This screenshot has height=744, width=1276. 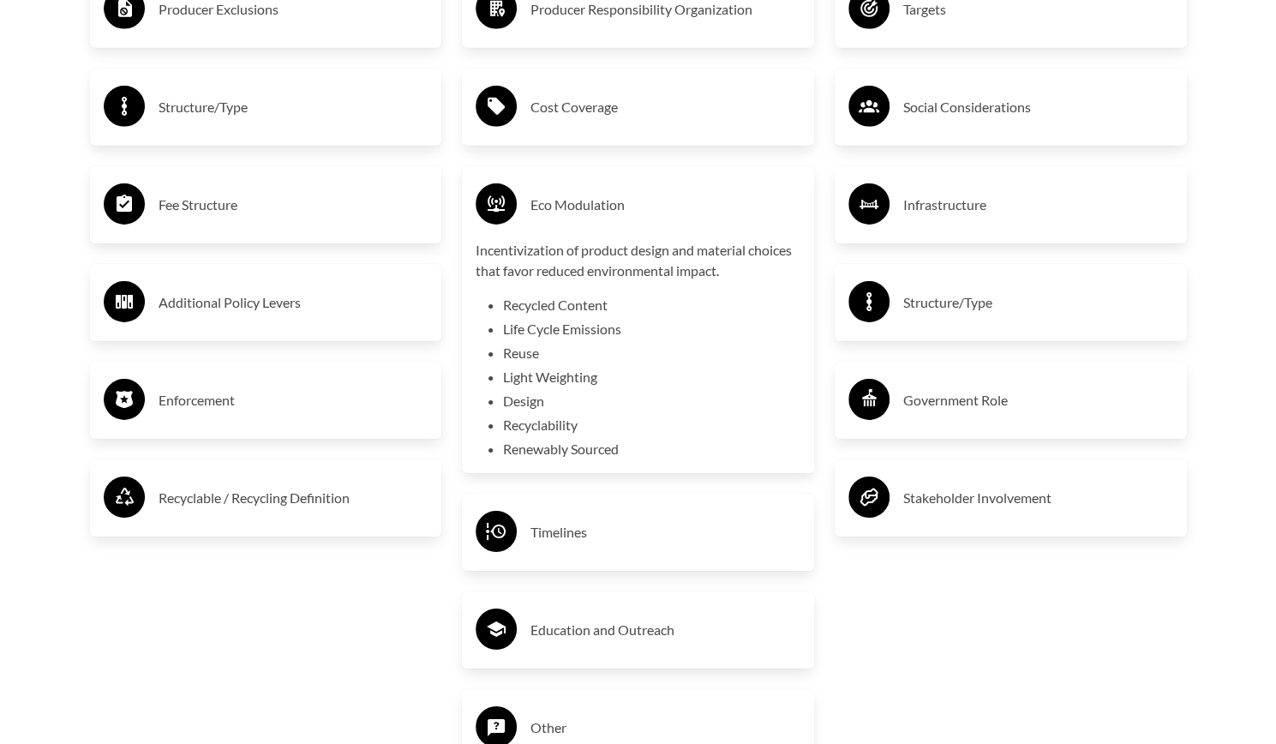 I want to click on h3: Stakeholder Involvement, so click(x=1038, y=498).